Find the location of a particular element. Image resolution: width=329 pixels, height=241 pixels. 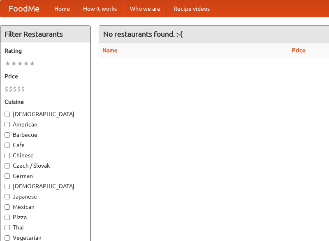

a: Home is located at coordinates (62, 9).